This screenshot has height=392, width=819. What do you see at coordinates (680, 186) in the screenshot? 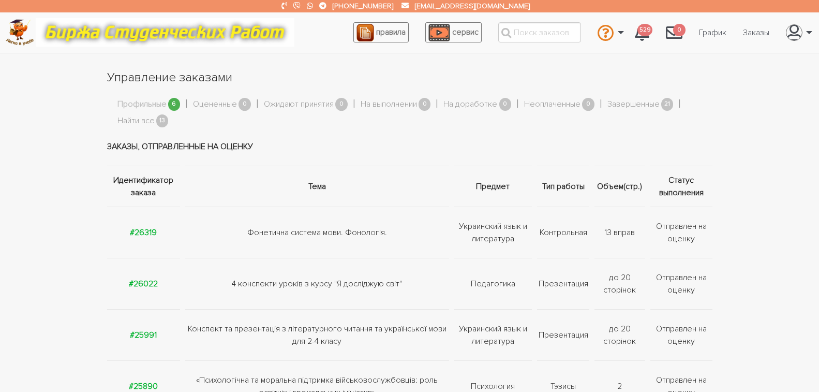
I see `th: Статус выполнения` at bounding box center [680, 186].